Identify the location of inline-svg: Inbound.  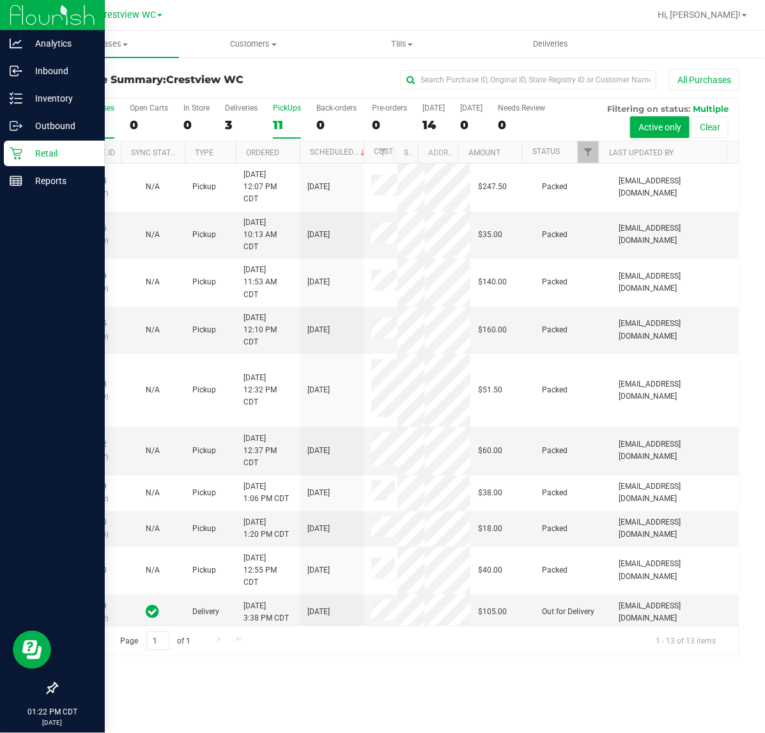
(16, 71).